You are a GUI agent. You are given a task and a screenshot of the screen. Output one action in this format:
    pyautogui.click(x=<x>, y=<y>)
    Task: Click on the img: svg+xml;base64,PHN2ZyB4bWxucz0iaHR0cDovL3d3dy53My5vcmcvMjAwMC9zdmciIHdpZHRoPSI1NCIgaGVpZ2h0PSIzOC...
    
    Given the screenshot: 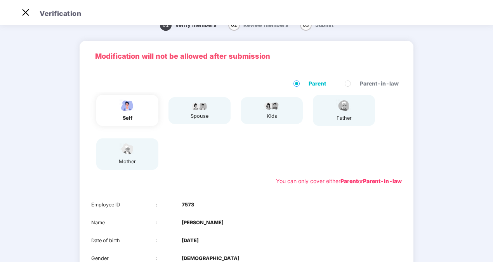 What is the action you would take?
    pyautogui.click(x=127, y=149)
    